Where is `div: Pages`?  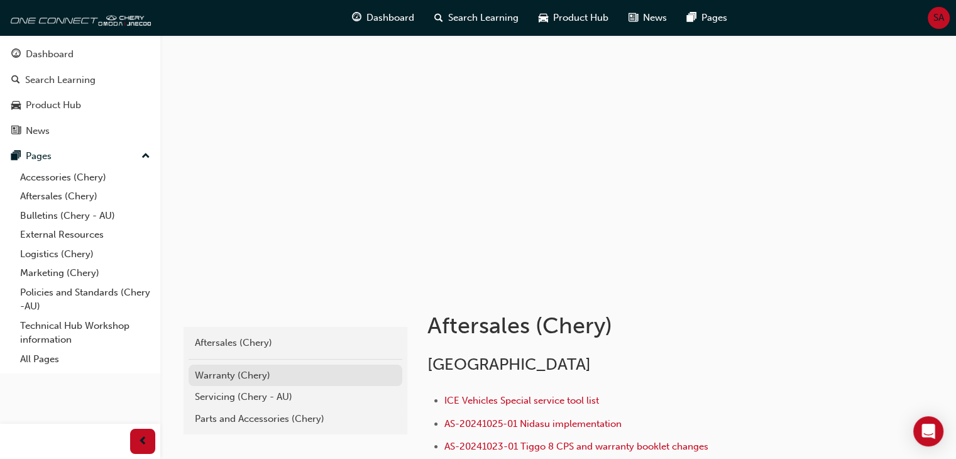
div: Pages is located at coordinates (38, 156).